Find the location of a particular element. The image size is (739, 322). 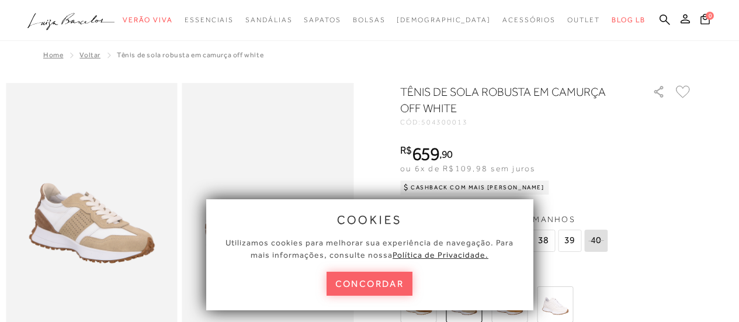

span: Outlet is located at coordinates (584, 20).